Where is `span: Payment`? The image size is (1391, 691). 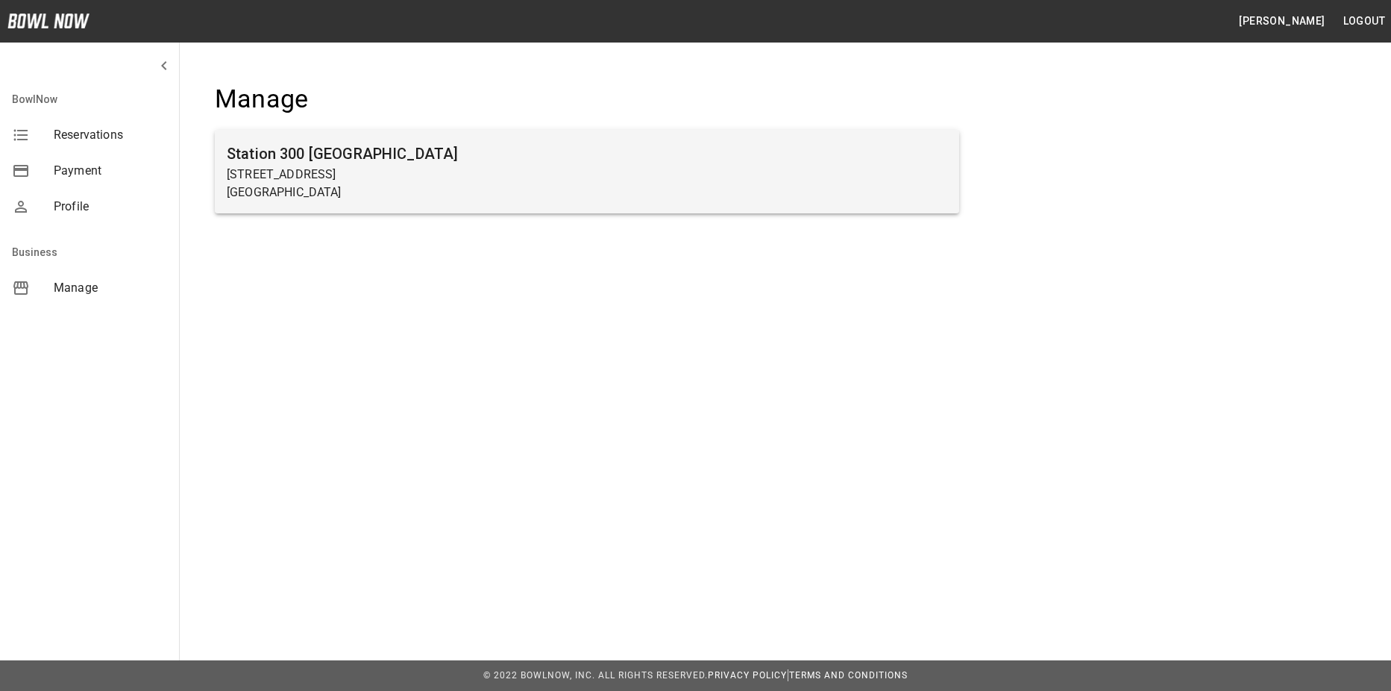 span: Payment is located at coordinates (110, 171).